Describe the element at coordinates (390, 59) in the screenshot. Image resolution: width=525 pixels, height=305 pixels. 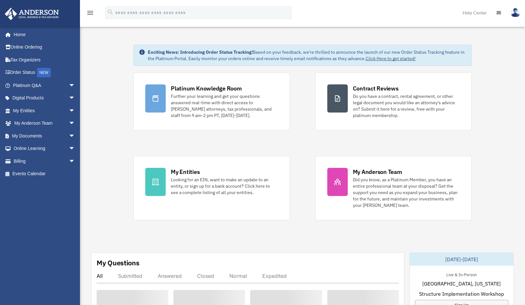
I see `a: Click Here to get started!` at that location.